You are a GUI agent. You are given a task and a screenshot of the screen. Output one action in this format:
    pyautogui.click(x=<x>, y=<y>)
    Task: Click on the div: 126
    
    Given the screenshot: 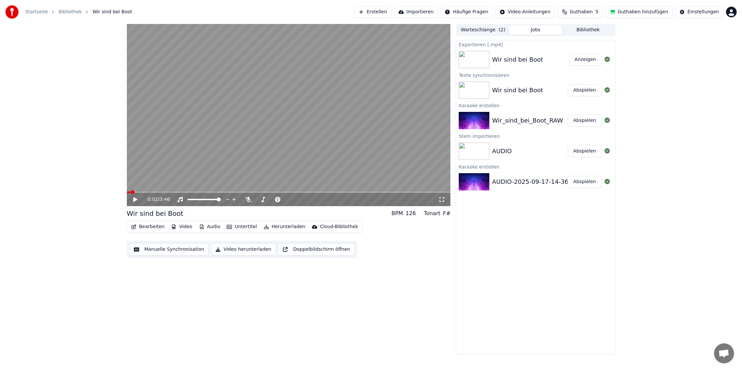 What is the action you would take?
    pyautogui.click(x=411, y=213)
    